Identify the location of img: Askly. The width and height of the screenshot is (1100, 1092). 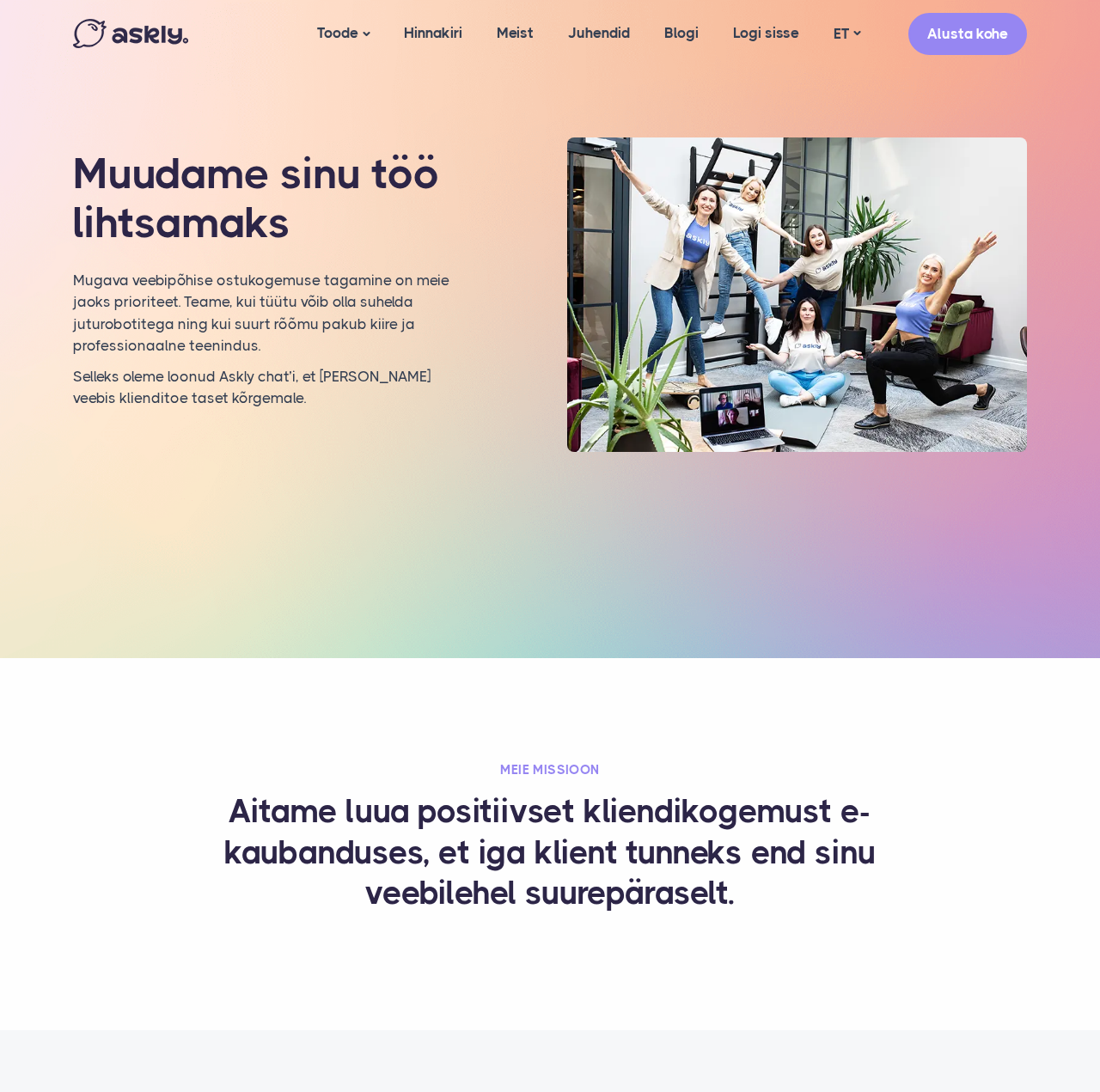
(131, 34).